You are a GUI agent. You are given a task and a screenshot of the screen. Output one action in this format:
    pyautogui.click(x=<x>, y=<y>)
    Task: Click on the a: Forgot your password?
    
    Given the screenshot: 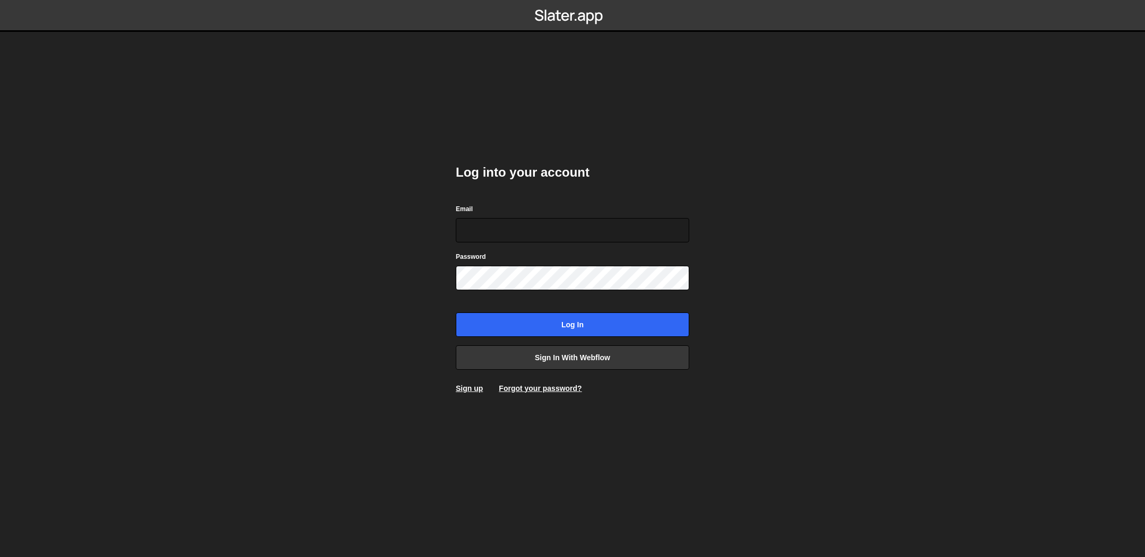 What is the action you would take?
    pyautogui.click(x=540, y=388)
    